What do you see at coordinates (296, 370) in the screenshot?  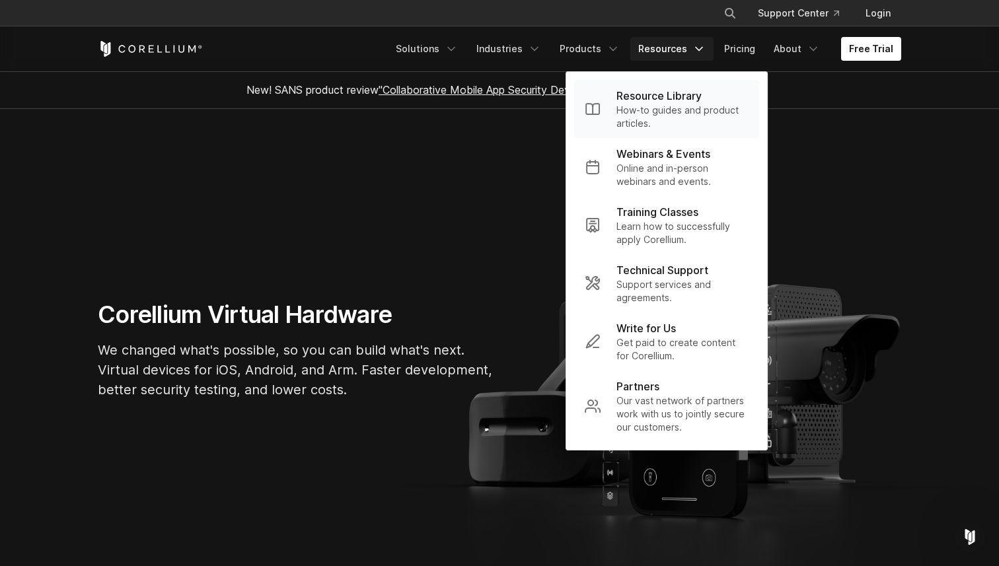 I see `p: We changed what's possible, so you can build what's next. Virtual devices for iOS, Android, and A...` at bounding box center [296, 370].